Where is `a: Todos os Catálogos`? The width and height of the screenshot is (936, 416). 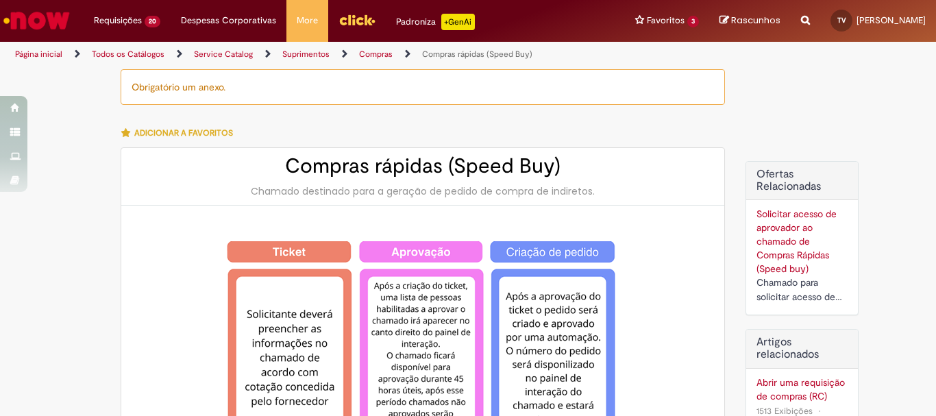 a: Todos os Catálogos is located at coordinates (128, 54).